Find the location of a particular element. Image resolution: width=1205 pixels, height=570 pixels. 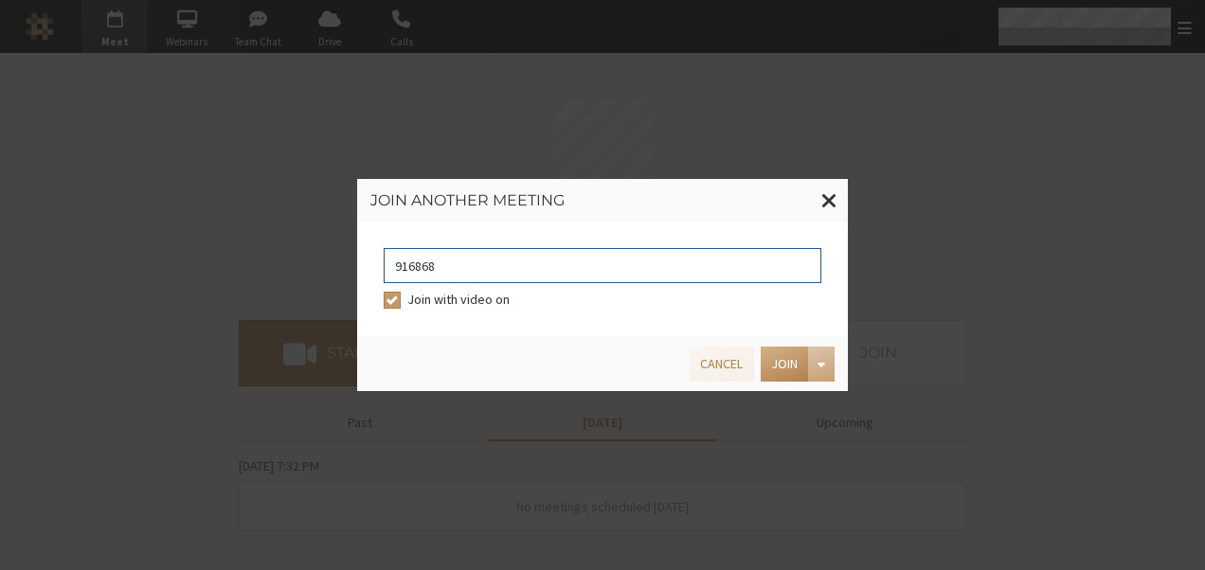

button: Join is located at coordinates (784, 364).